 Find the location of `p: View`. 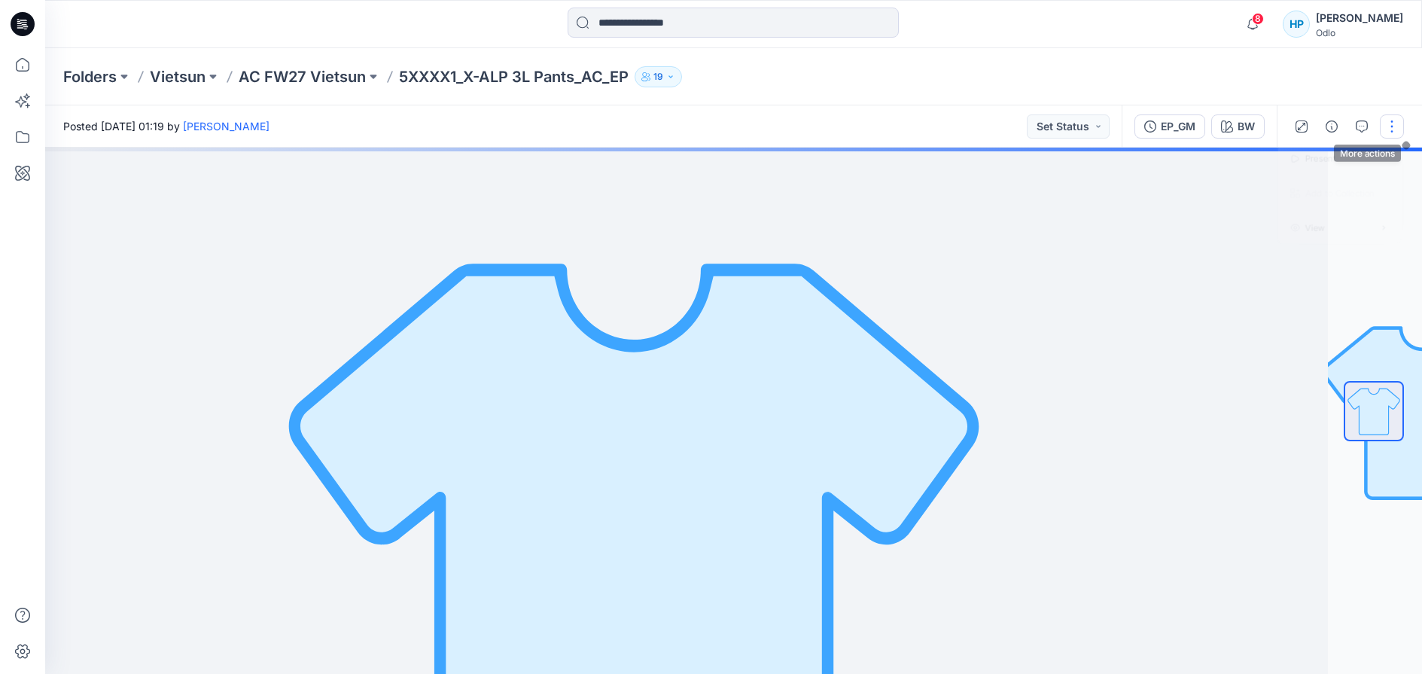

p: View is located at coordinates (1315, 227).